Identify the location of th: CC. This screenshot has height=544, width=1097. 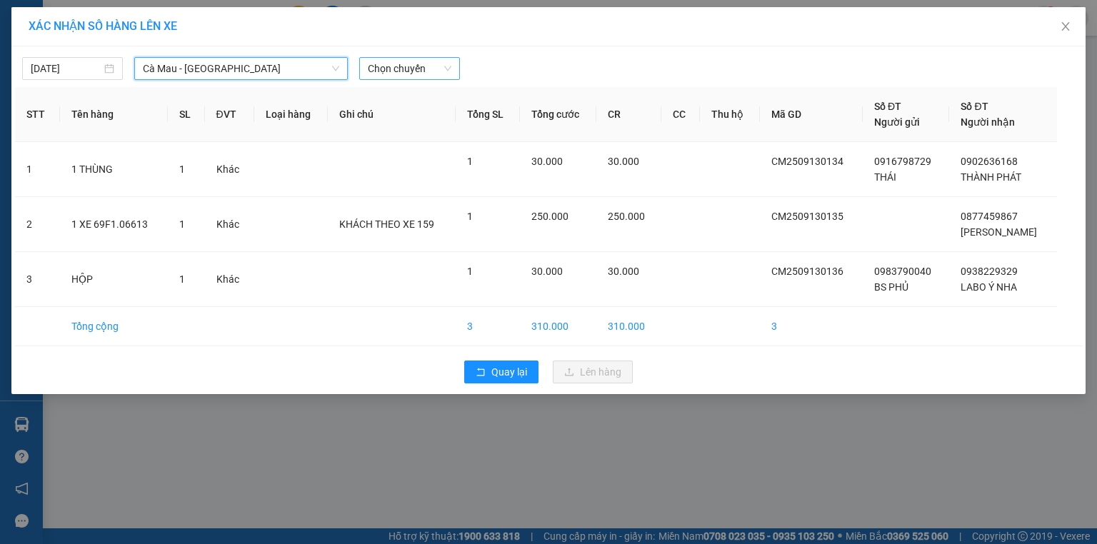
(681, 114).